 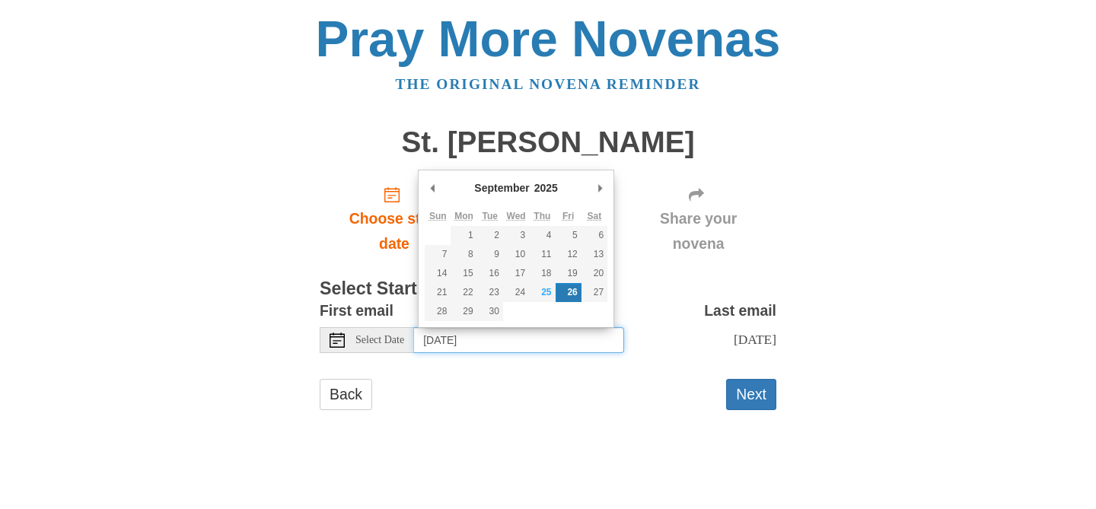 What do you see at coordinates (569, 273) in the screenshot?
I see `button: 19` at bounding box center [569, 273].